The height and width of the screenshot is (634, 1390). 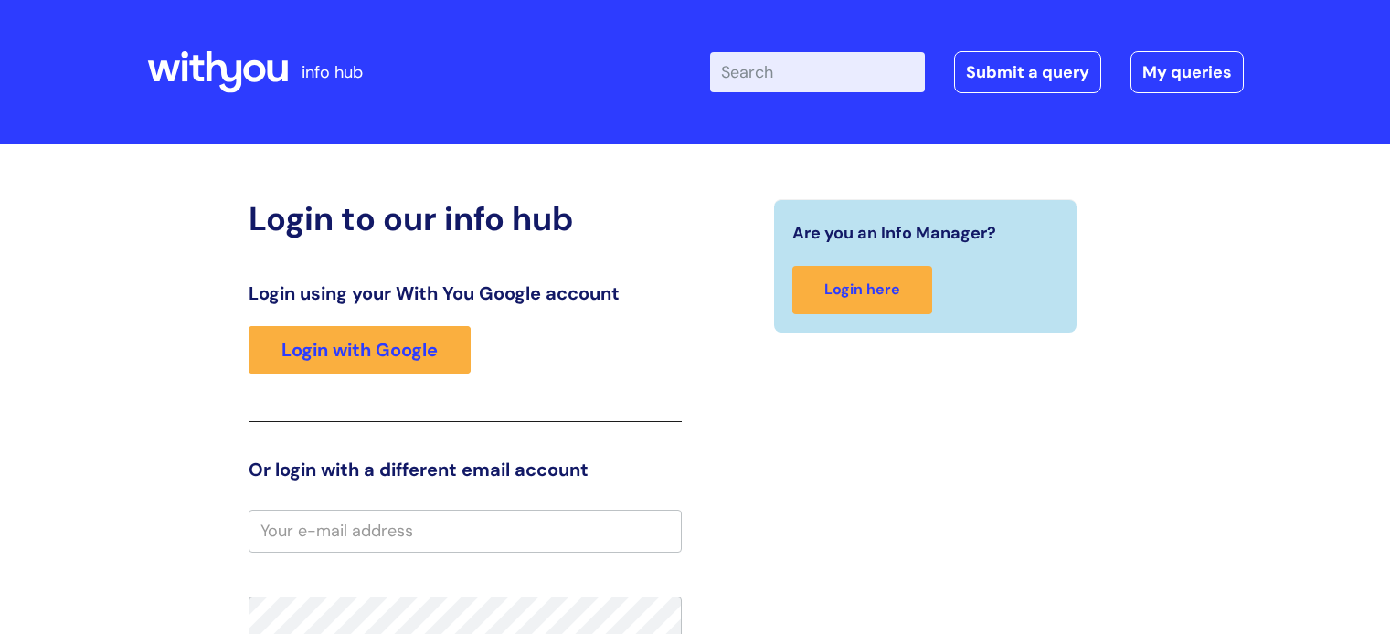 What do you see at coordinates (332, 72) in the screenshot?
I see `p: info hub` at bounding box center [332, 72].